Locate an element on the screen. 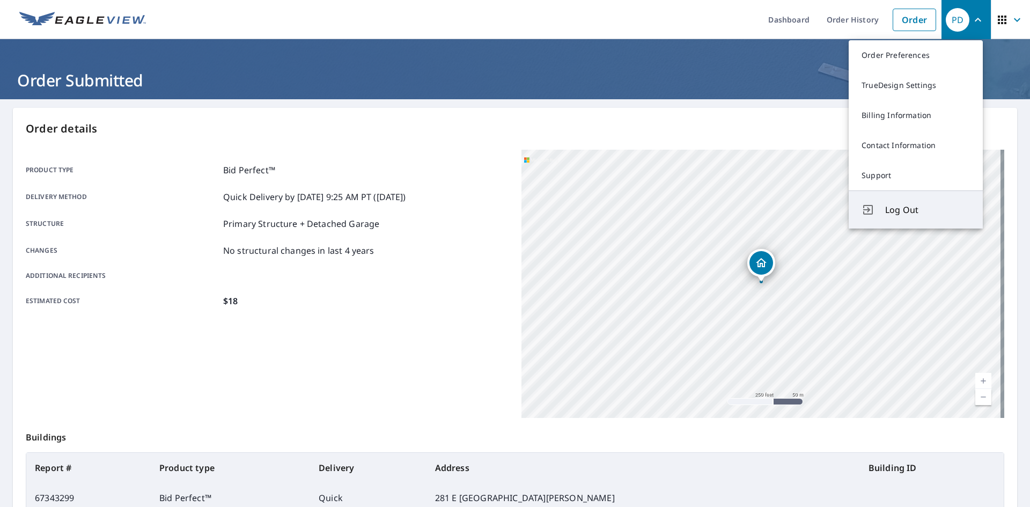 Image resolution: width=1030 pixels, height=507 pixels. p: Buildings is located at coordinates (515, 435).